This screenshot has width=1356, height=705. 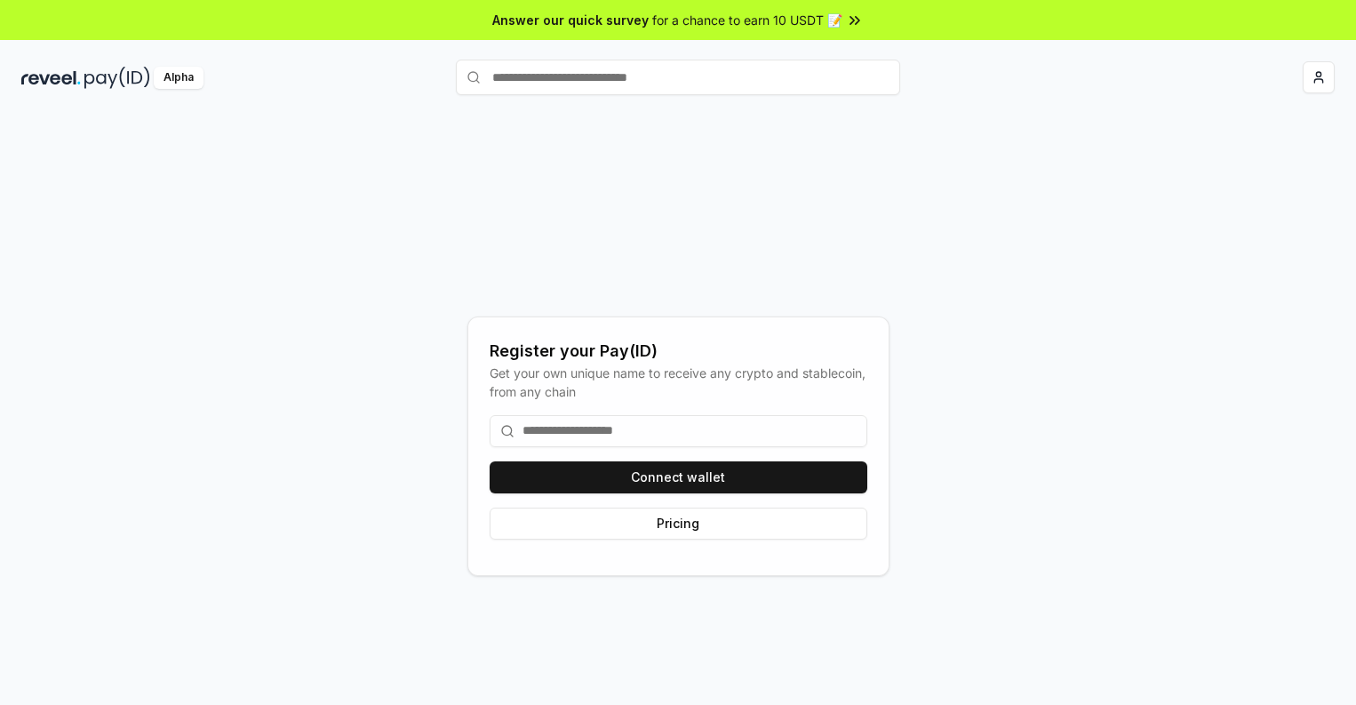 What do you see at coordinates (678, 382) in the screenshot?
I see `div: Get your own unique name to receive any crypto and stablecoin, from any chain` at bounding box center [678, 382].